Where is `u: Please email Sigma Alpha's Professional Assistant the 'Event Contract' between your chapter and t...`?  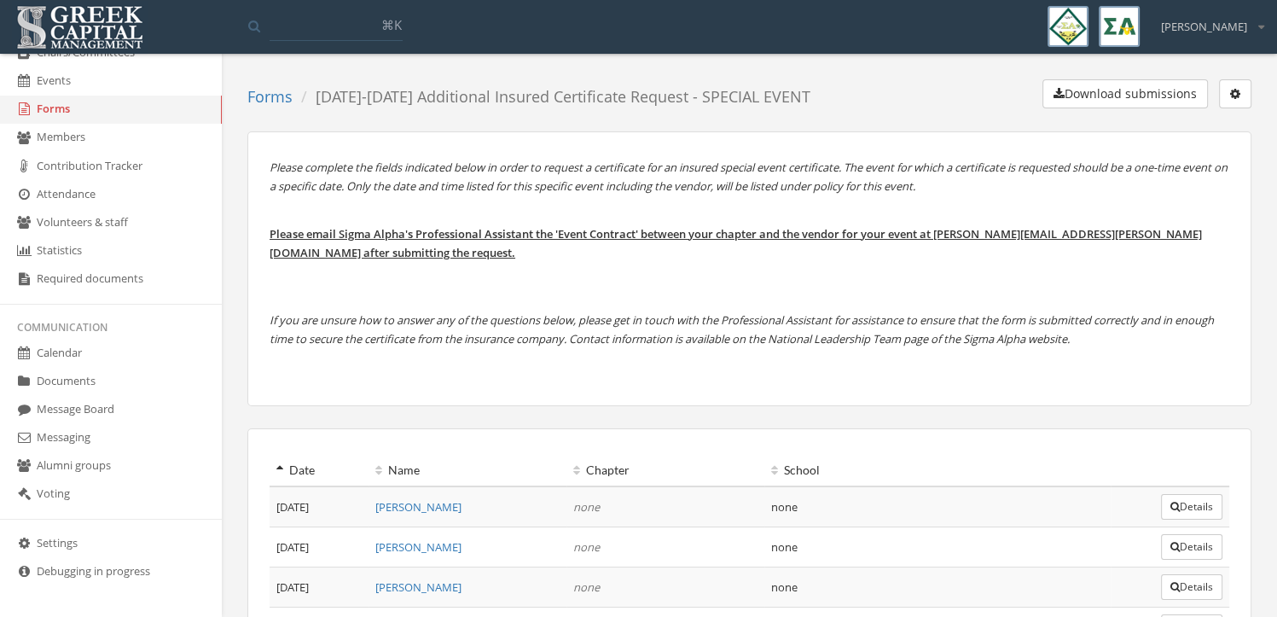
u: Please email Sigma Alpha's Professional Assistant the 'Event Contract' between your chapter and t... is located at coordinates (735, 243).